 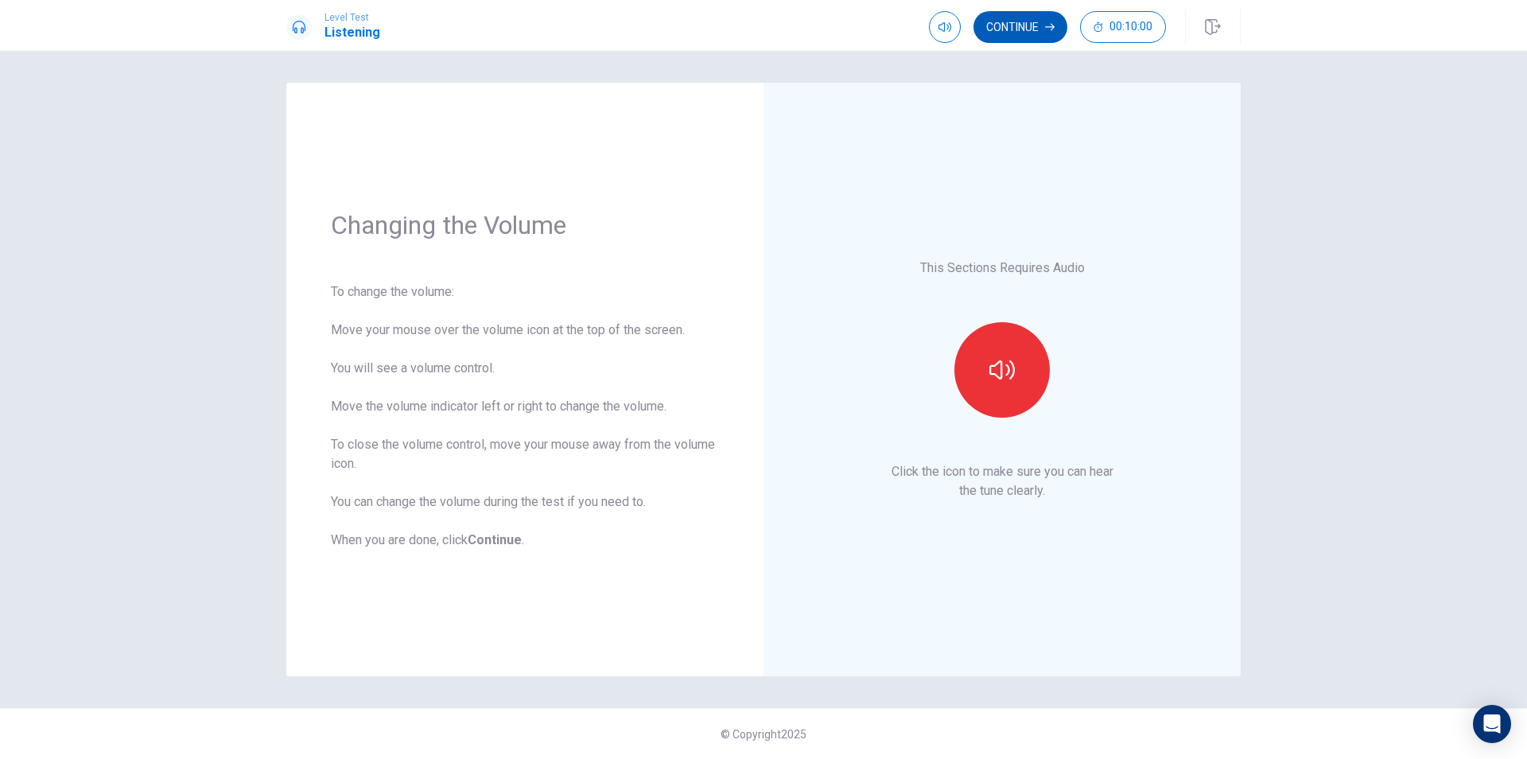 What do you see at coordinates (525, 225) in the screenshot?
I see `h1: Changing the Volume` at bounding box center [525, 225].